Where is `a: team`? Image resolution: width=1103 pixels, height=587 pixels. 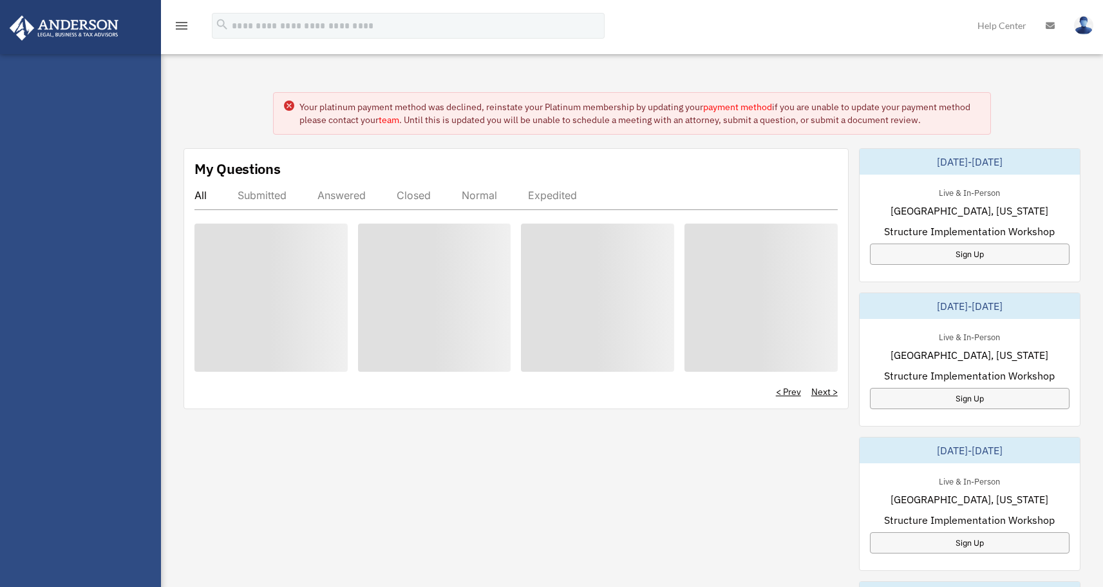 a: team is located at coordinates (389, 120).